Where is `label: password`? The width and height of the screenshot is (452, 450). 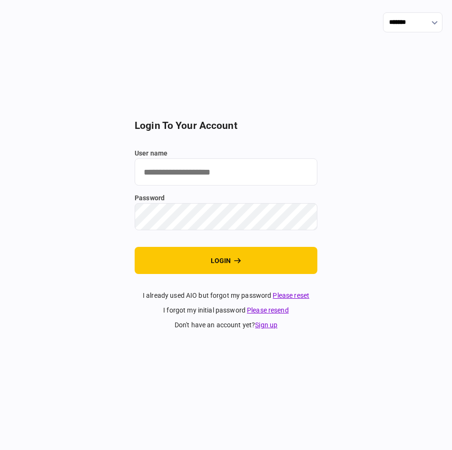
label: password is located at coordinates (226, 198).